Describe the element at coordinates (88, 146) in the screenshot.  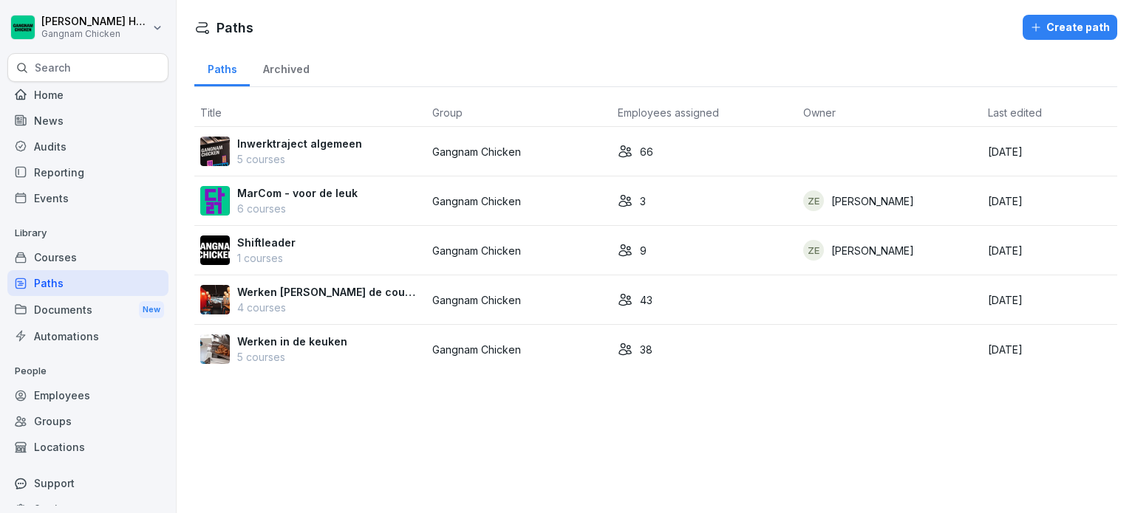
I see `a: Audits` at that location.